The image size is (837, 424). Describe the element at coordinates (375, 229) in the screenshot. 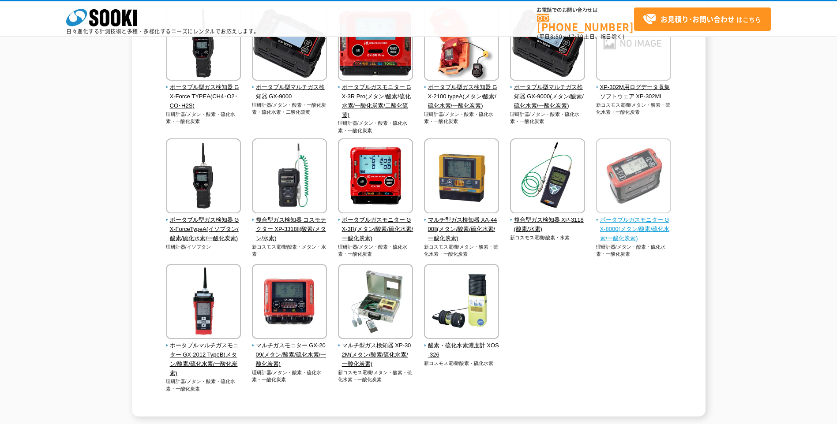

I see `span: ポータブルガスモニター GX-3R(メタン/酸素/硫化水素/一酸化炭素)` at that location.